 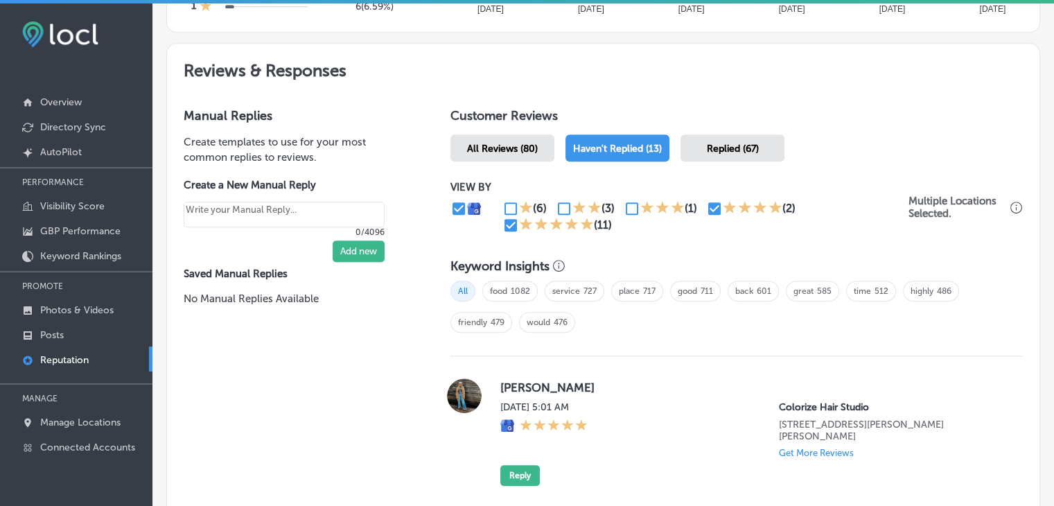 I want to click on a: 585, so click(x=824, y=291).